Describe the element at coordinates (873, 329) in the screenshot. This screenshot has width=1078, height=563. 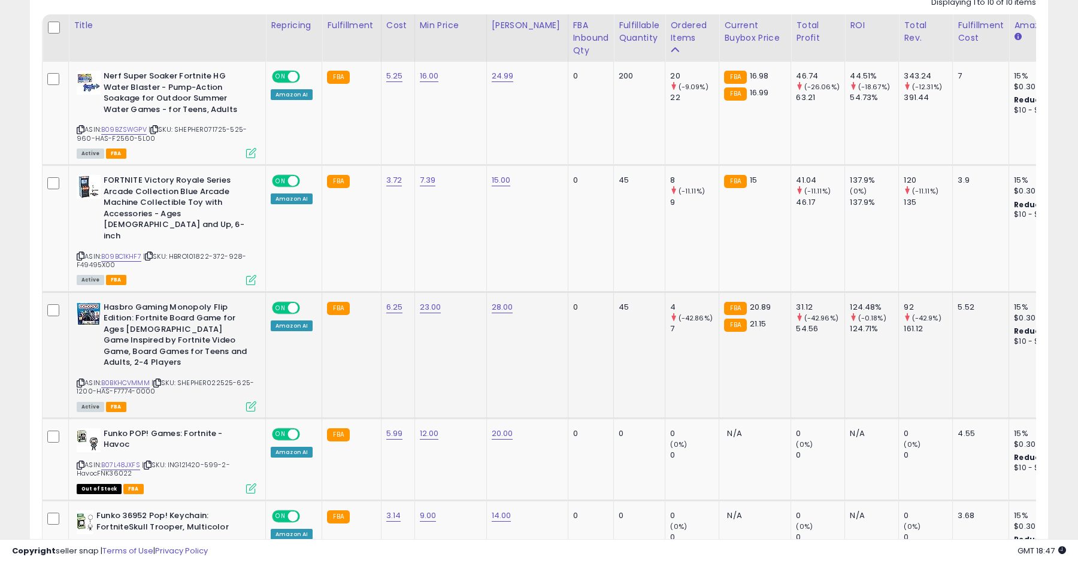
I see `div: 124.71%` at that location.